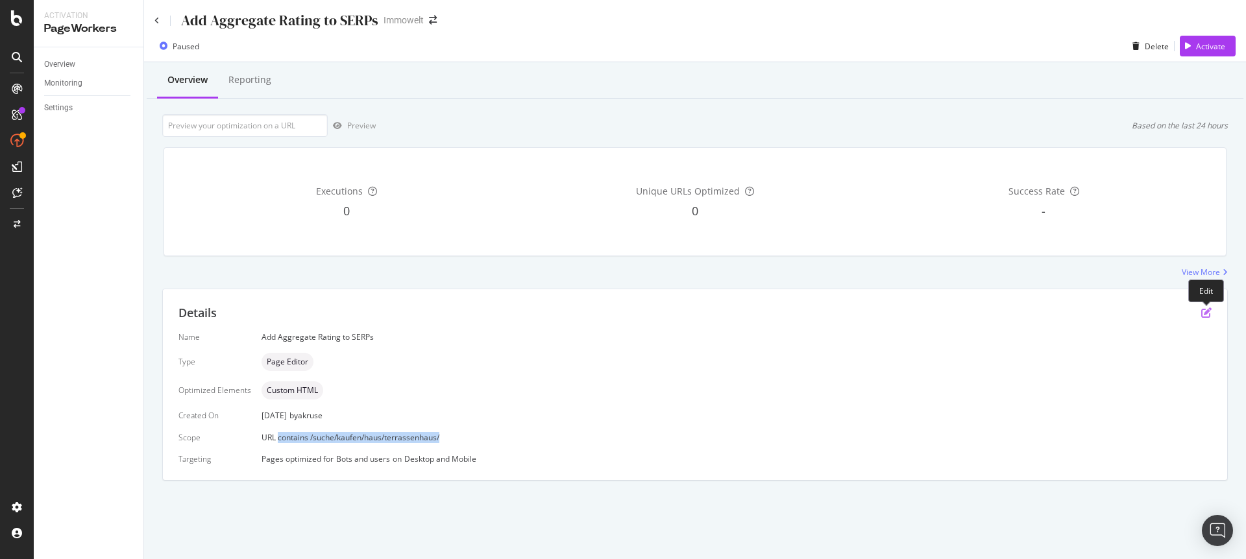 The image size is (1246, 559). What do you see at coordinates (89, 108) in the screenshot?
I see `a: Settings` at bounding box center [89, 108].